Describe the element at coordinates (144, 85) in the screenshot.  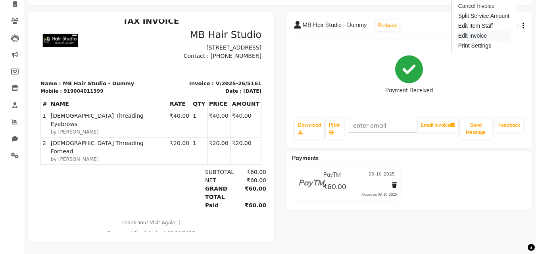
I see `th: RATE` at that location.